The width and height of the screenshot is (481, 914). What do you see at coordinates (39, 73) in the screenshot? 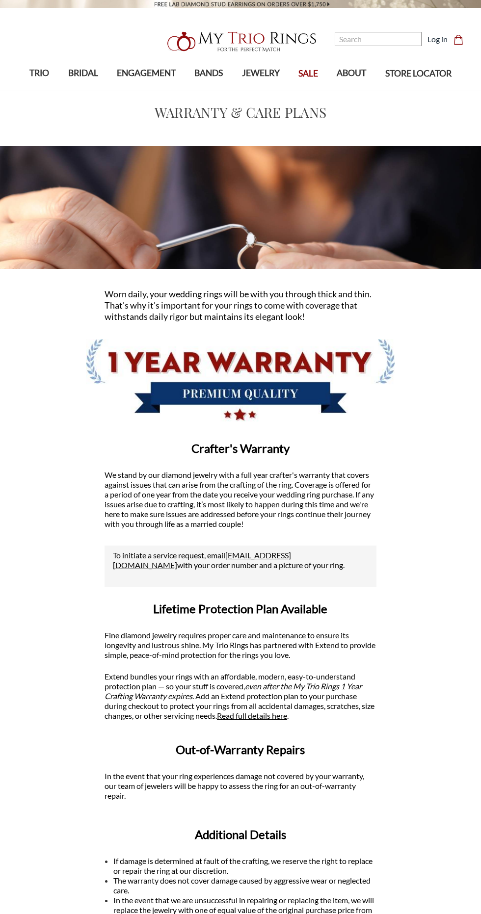
I see `span: TRIO` at bounding box center [39, 73].